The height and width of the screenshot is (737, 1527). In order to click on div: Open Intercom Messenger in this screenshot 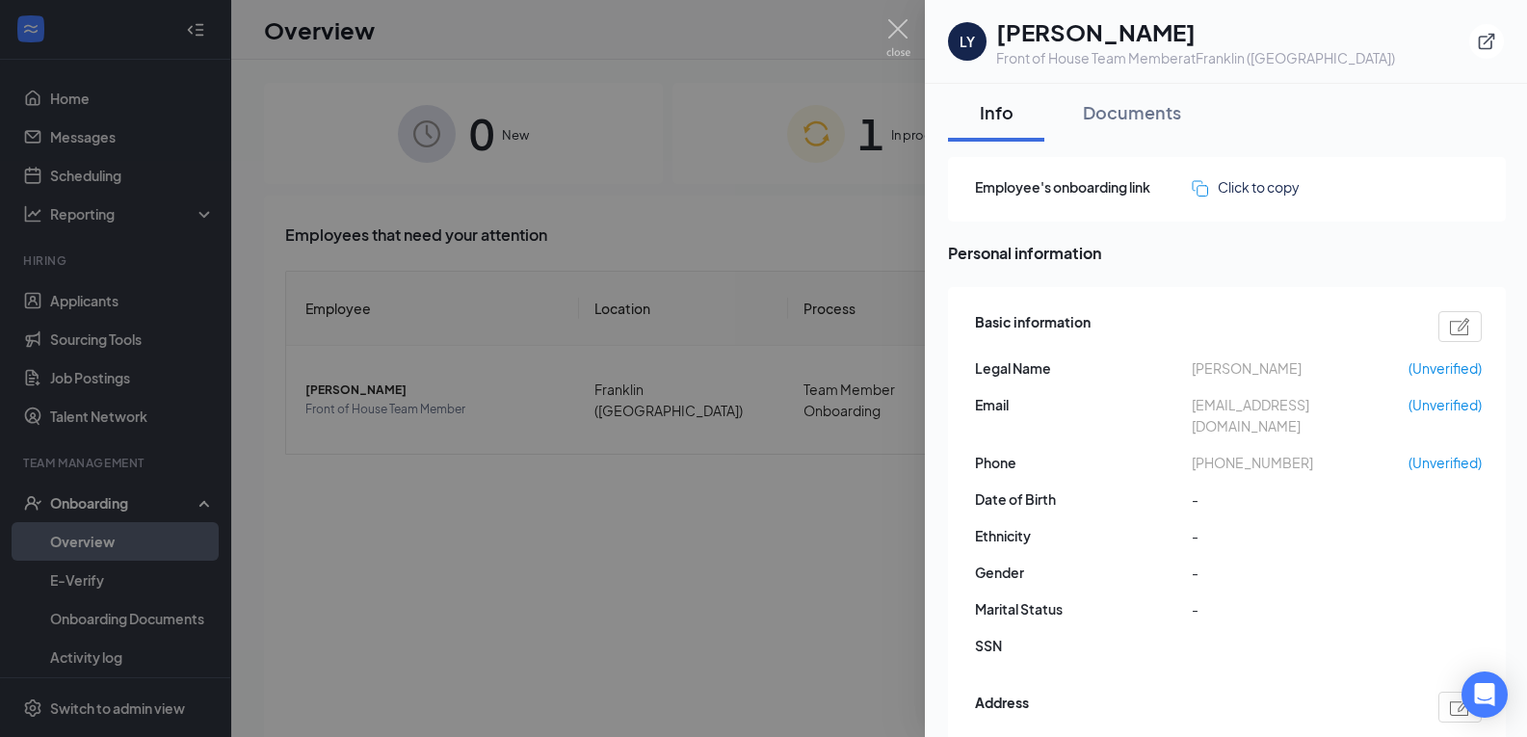, I will do `click(1485, 695)`.